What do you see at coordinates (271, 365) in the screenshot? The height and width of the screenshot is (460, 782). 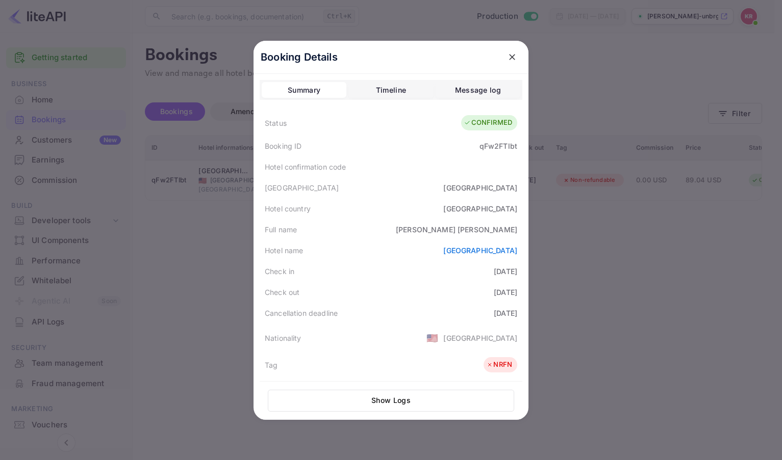 I see `div: Tag` at bounding box center [271, 365].